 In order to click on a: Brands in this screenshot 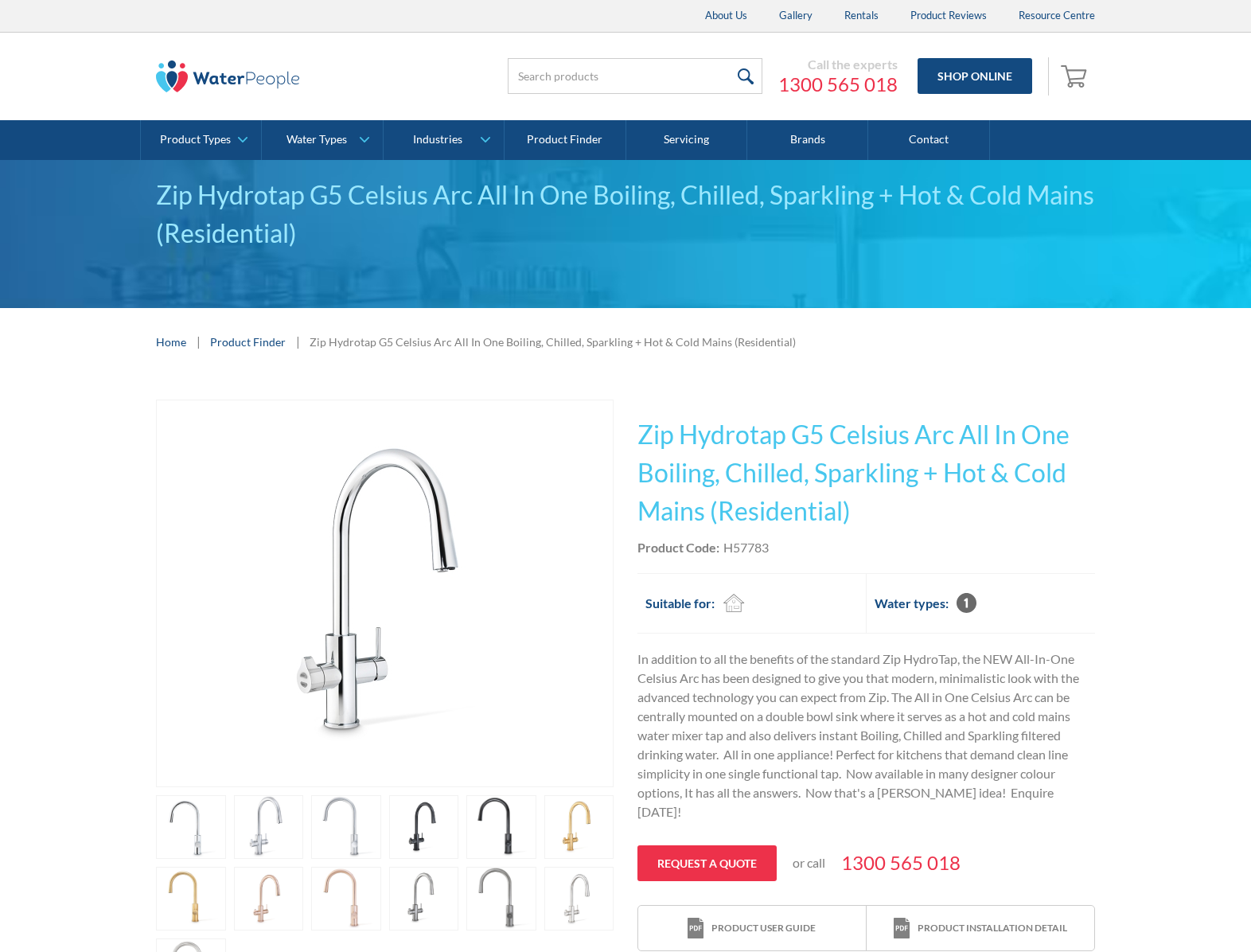, I will do `click(808, 140)`.